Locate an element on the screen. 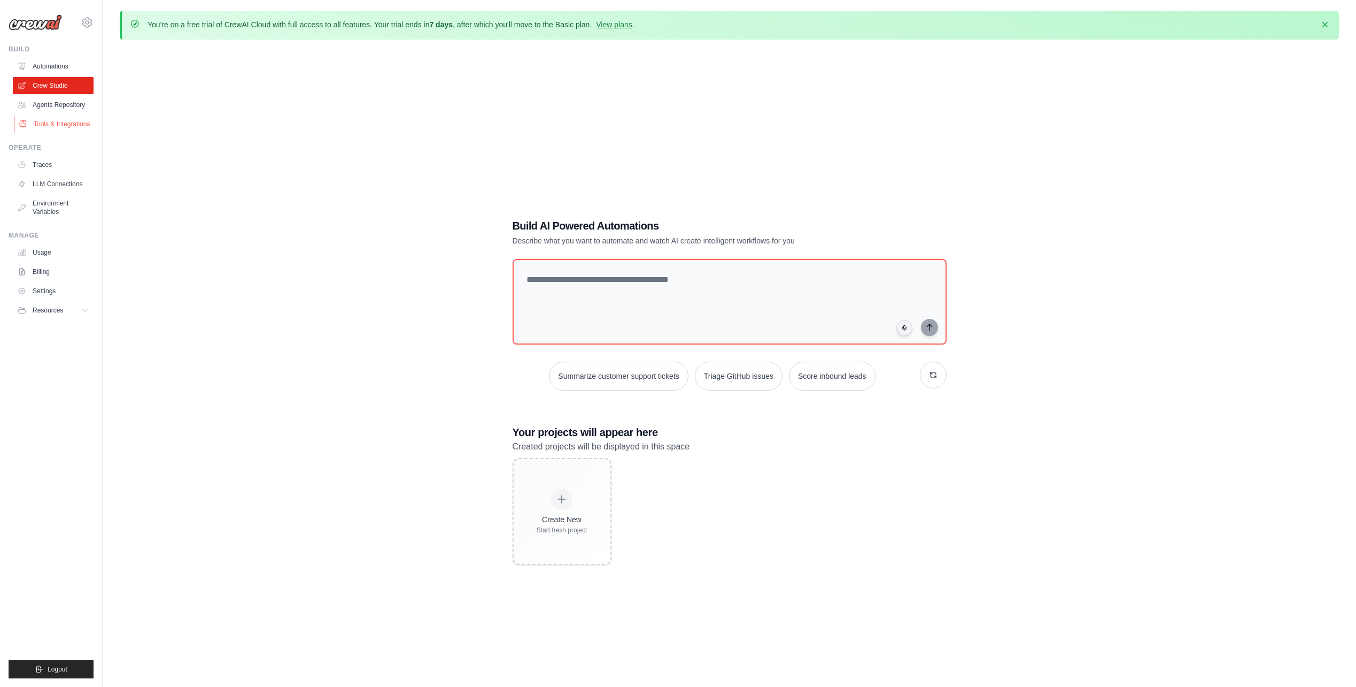 Image resolution: width=1356 pixels, height=687 pixels. button: Click to speak your automation idea is located at coordinates (905, 328).